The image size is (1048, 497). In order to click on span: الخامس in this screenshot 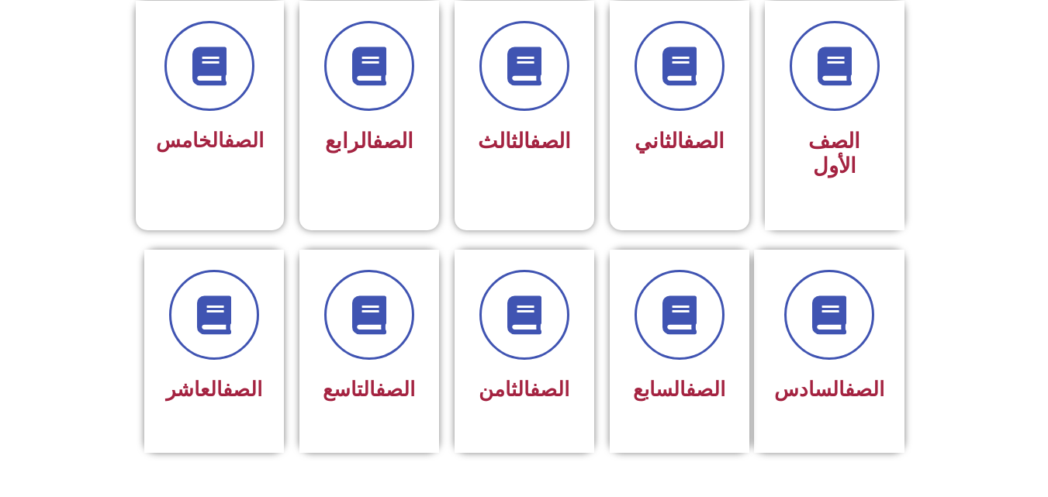, I will do `click(210, 140)`.